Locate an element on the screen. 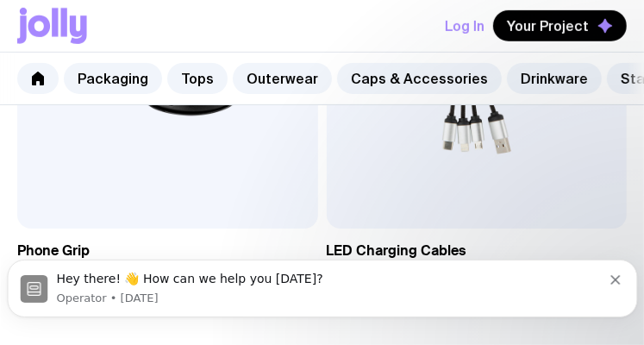 The width and height of the screenshot is (644, 345). div: Message content is located at coordinates (333, 45).